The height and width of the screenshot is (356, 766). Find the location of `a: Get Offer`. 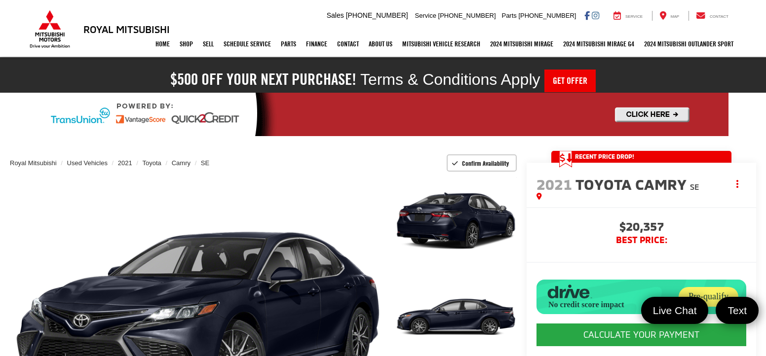

a: Get Offer is located at coordinates (570, 81).